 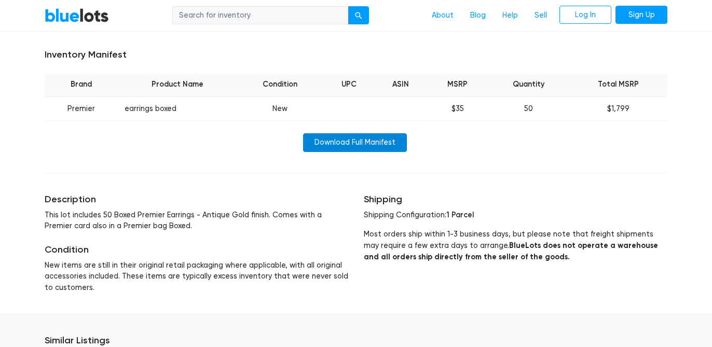 What do you see at coordinates (349, 85) in the screenshot?
I see `th: UPC` at bounding box center [349, 85].